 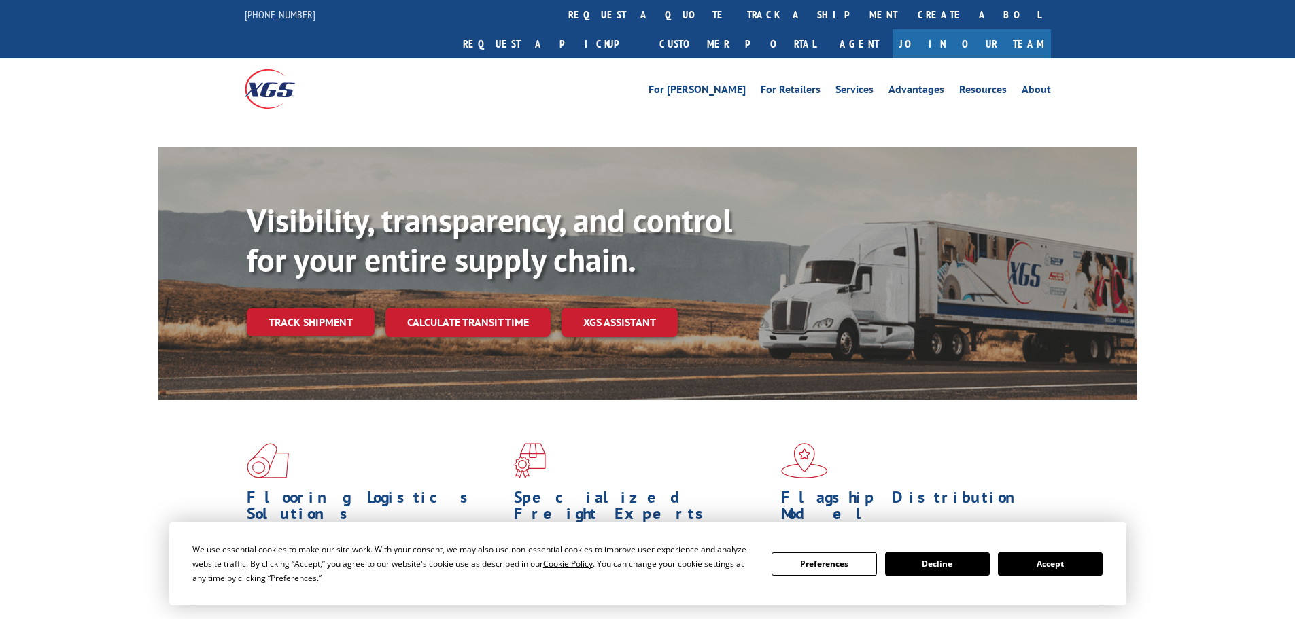 I want to click on a: Customer Portal, so click(x=737, y=43).